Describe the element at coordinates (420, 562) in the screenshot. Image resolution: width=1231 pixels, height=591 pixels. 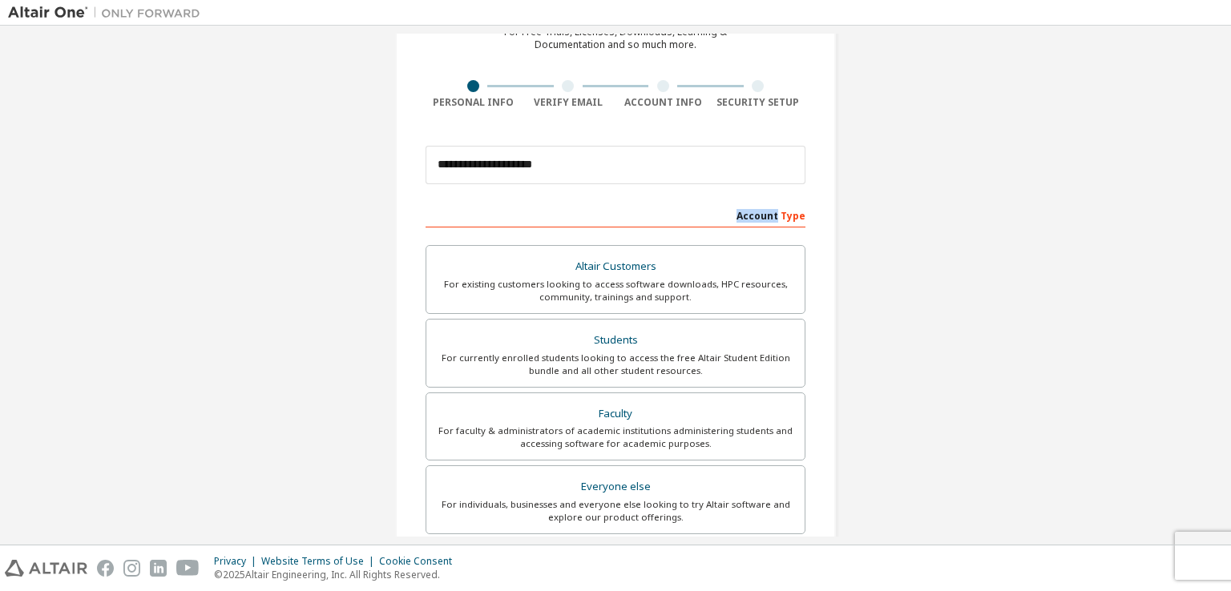
I see `div: Cookie Consent` at that location.